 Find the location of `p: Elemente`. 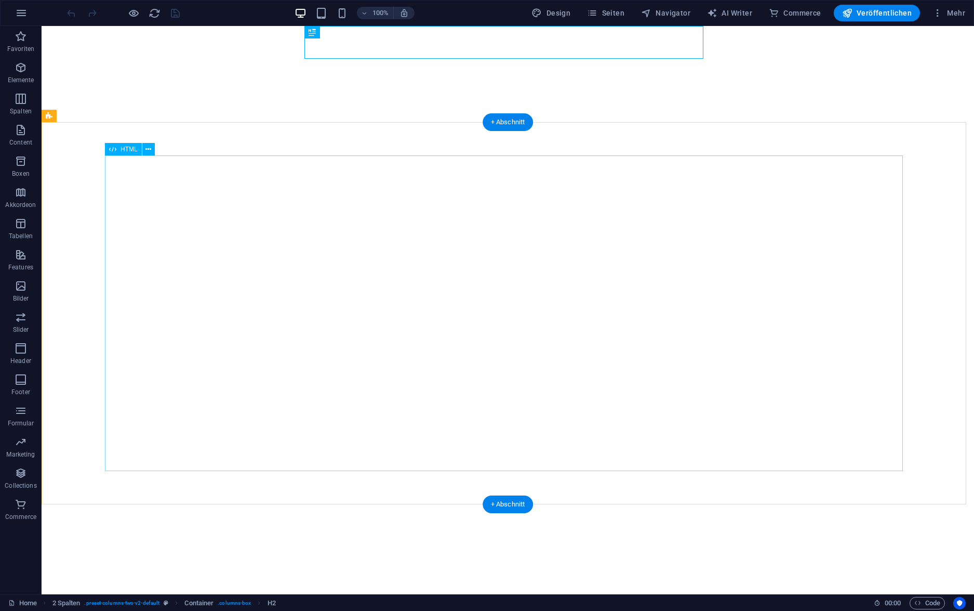

p: Elemente is located at coordinates (21, 80).